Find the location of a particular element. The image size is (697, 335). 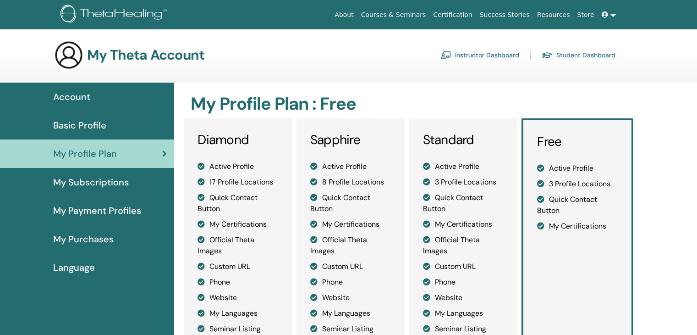

h3: Standard is located at coordinates (464, 140).